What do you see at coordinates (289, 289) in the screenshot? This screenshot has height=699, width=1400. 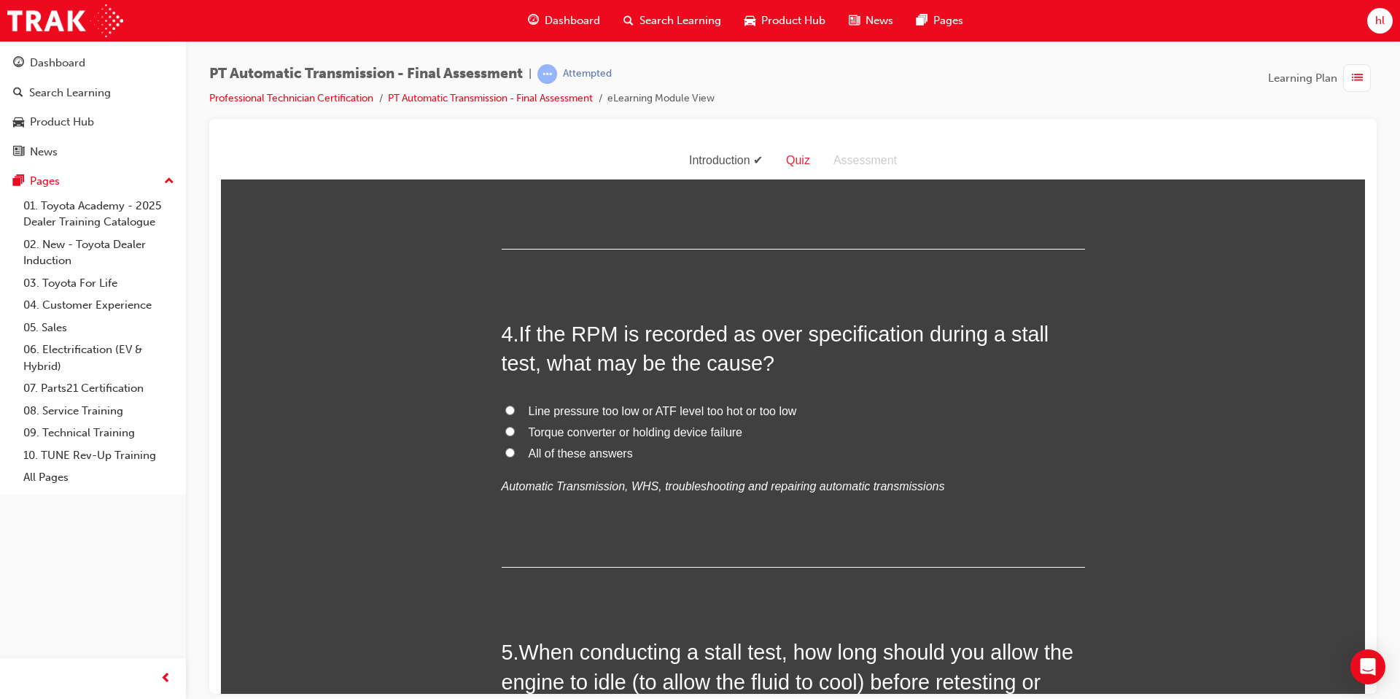 I see `input: Torque converter or holding device failure` at bounding box center [289, 289].